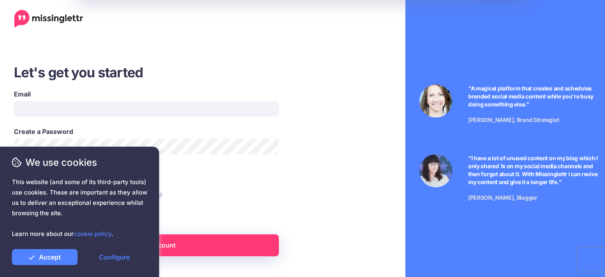  Describe the element at coordinates (146, 131) in the screenshot. I see `label: Create a Password` at that location.